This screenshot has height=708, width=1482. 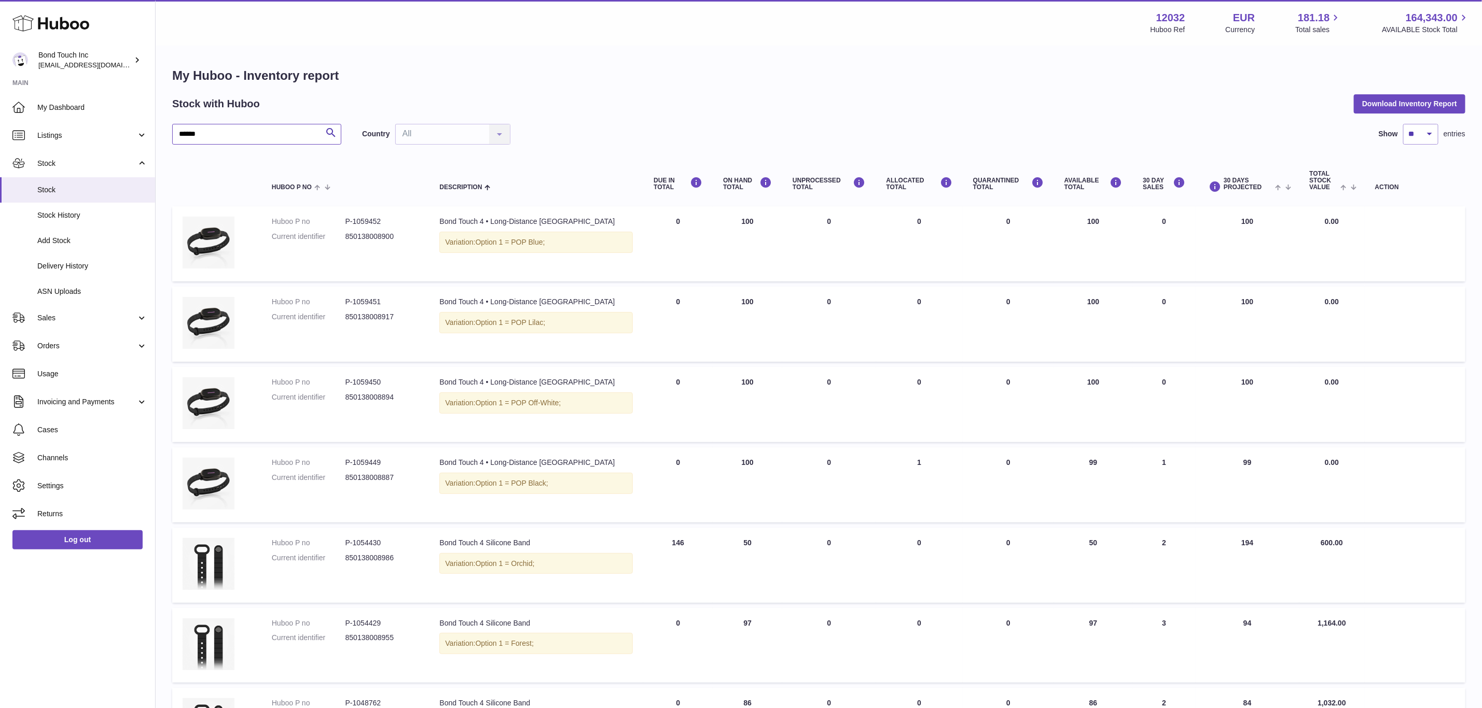 What do you see at coordinates (536, 543) in the screenshot?
I see `div: Bond Touch 4 Silicone Band` at bounding box center [536, 543].